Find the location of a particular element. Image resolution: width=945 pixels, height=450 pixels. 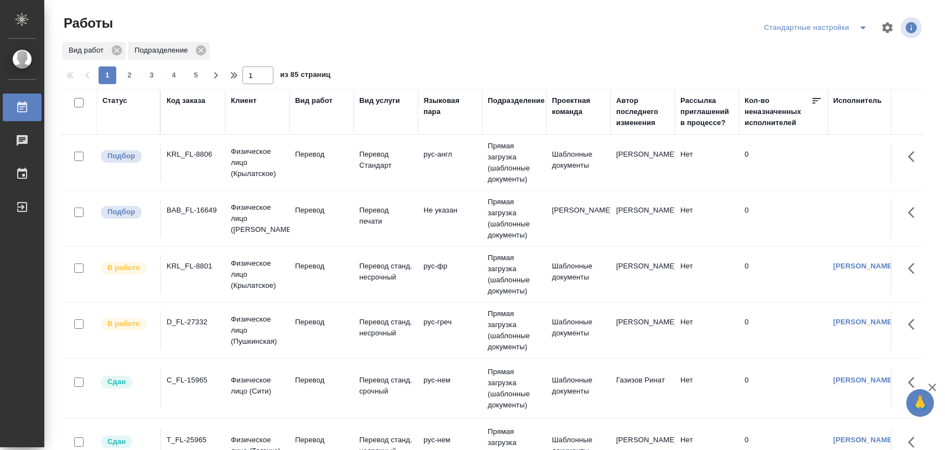

p: Перевод станд. срочный is located at coordinates (386, 386).